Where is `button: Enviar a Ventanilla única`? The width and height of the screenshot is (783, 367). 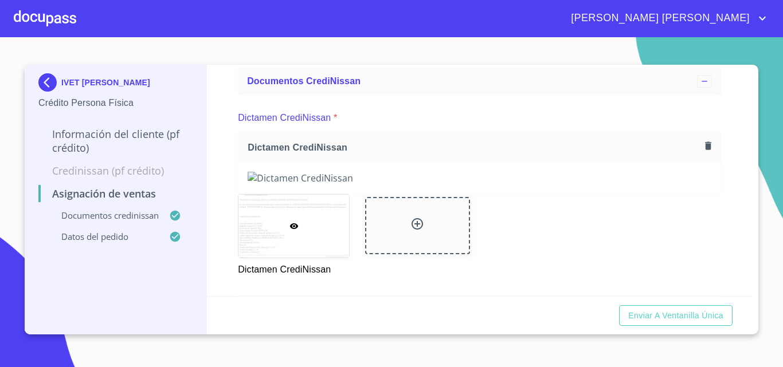
button: Enviar a Ventanilla única is located at coordinates (676, 316).